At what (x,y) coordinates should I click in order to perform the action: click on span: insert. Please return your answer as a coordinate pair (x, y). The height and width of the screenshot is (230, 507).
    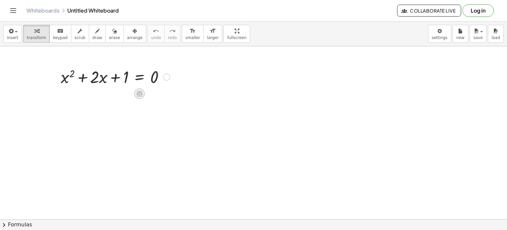
    Looking at the image, I should click on (13, 38).